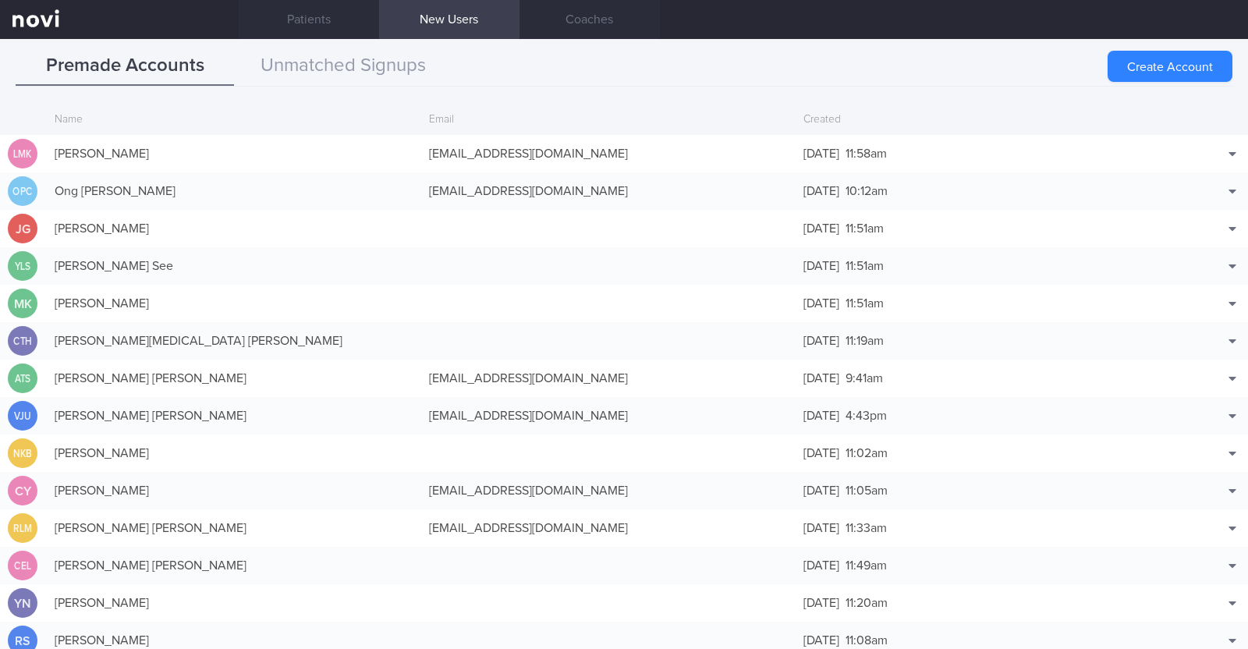  Describe the element at coordinates (23, 491) in the screenshot. I see `div: CY` at that location.